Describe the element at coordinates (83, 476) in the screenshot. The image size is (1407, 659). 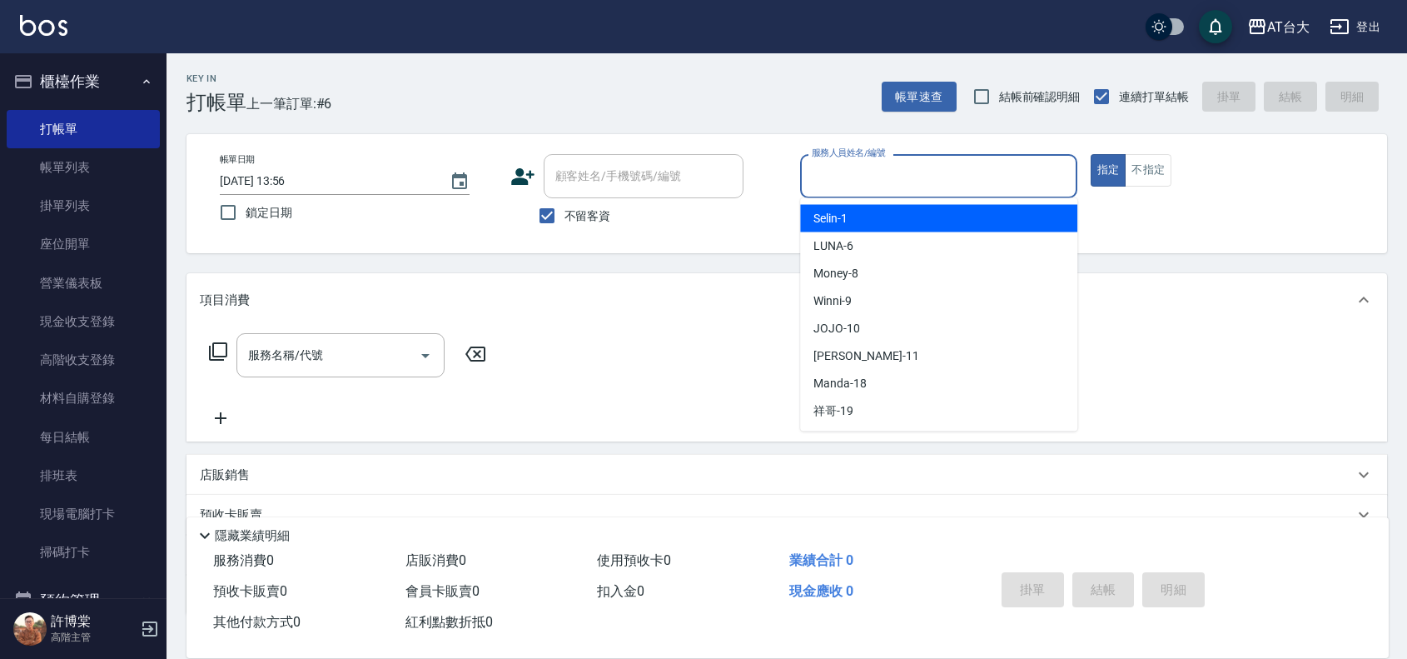
I see `a: 排班表` at that location.